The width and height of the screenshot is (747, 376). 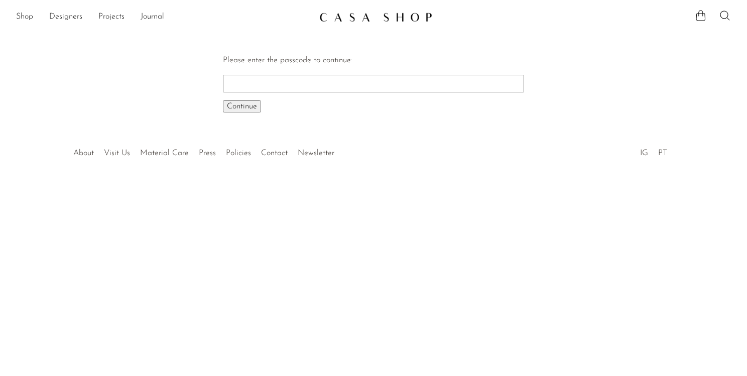 What do you see at coordinates (242, 106) in the screenshot?
I see `span: Continue` at bounding box center [242, 106].